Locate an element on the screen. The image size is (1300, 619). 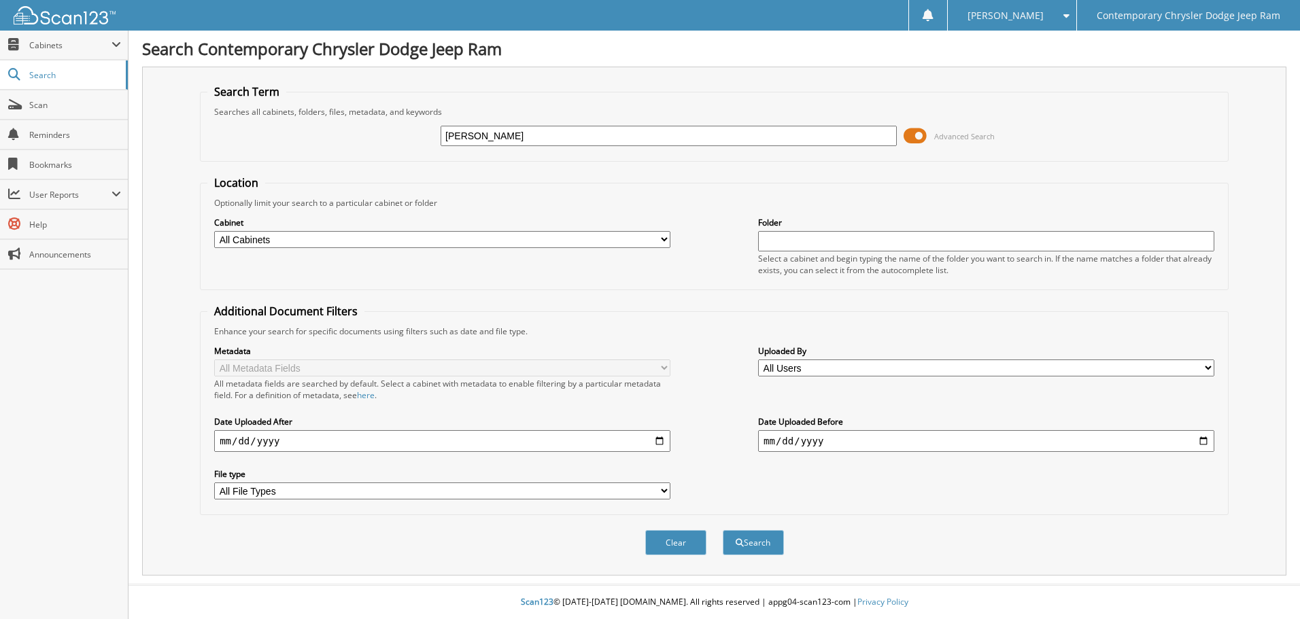
label: Folder is located at coordinates (986, 222).